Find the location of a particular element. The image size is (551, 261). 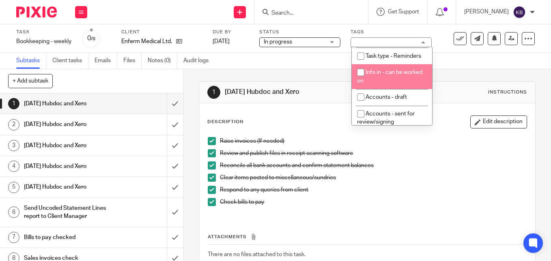

span: There are no files attached to this task. is located at coordinates (257, 254).